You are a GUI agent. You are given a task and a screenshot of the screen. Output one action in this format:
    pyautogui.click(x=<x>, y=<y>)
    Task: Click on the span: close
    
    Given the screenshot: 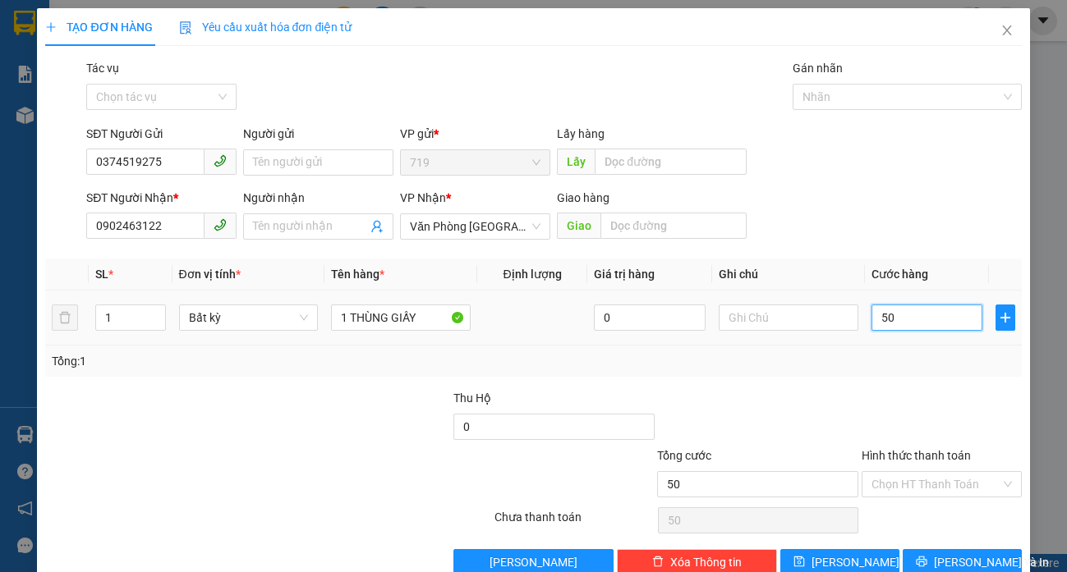 What is the action you would take?
    pyautogui.click(x=1007, y=30)
    